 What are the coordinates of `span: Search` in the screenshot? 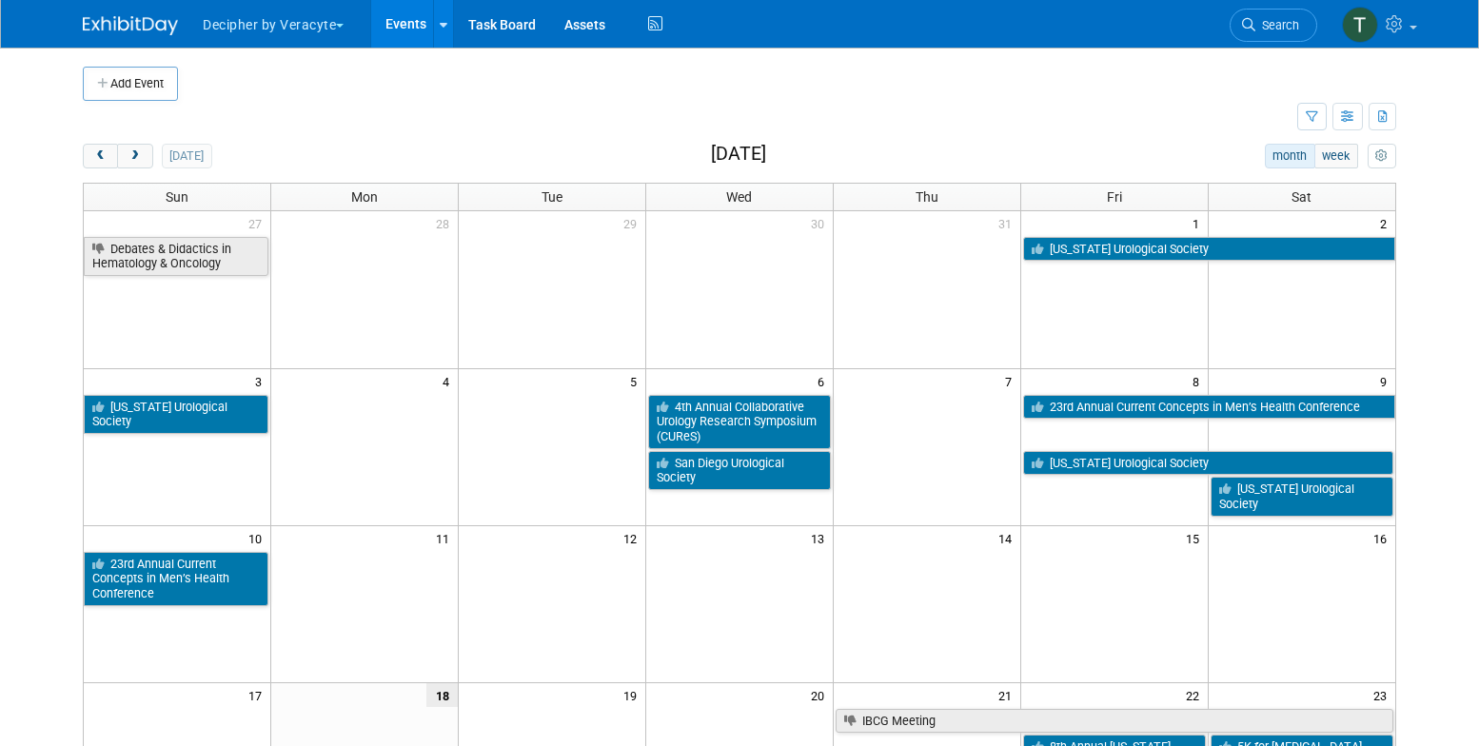 It's located at (1277, 25).